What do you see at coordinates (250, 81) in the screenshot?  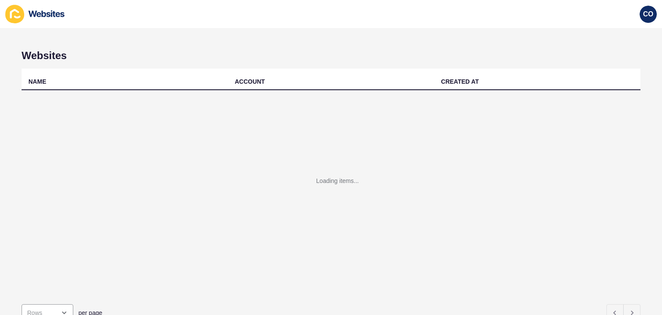 I see `div: ACCOUNT` at bounding box center [250, 81].